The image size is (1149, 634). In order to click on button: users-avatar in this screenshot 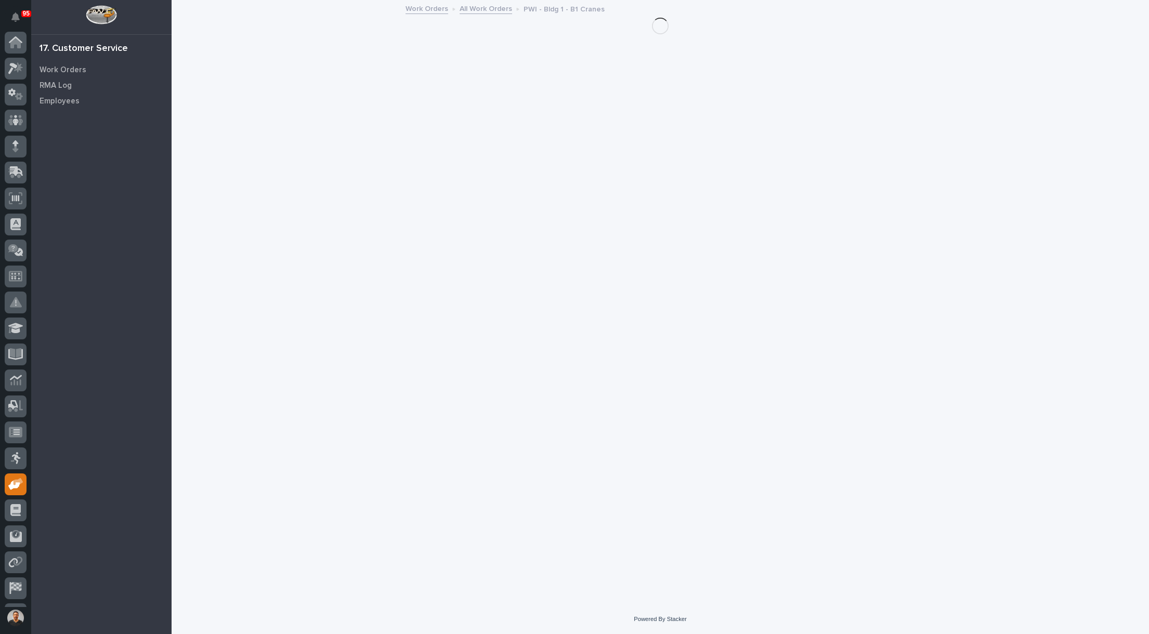, I will do `click(16, 618)`.